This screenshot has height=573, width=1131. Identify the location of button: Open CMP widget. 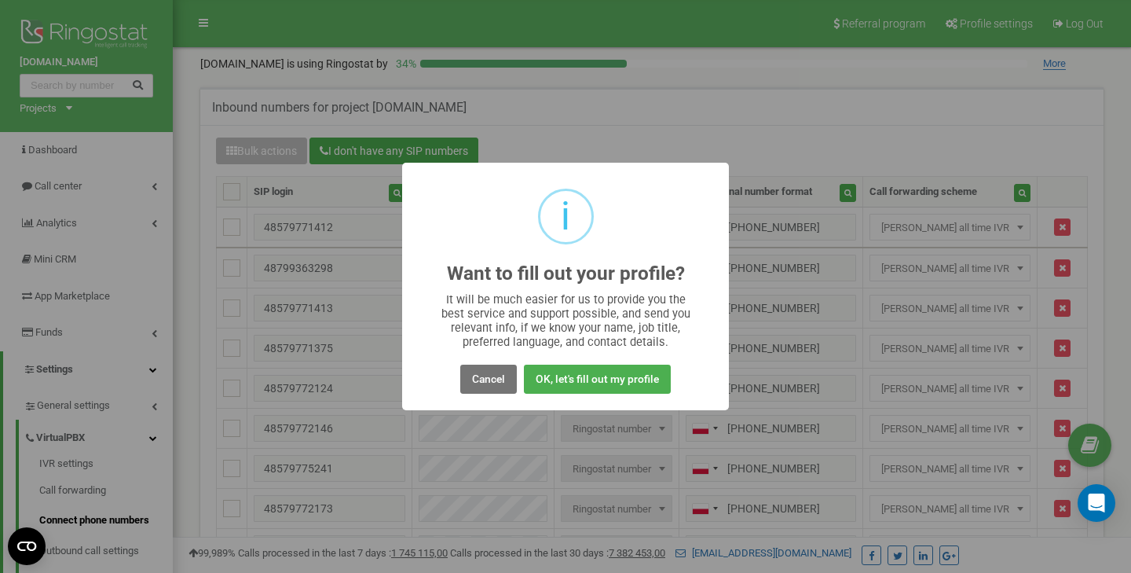
(27, 546).